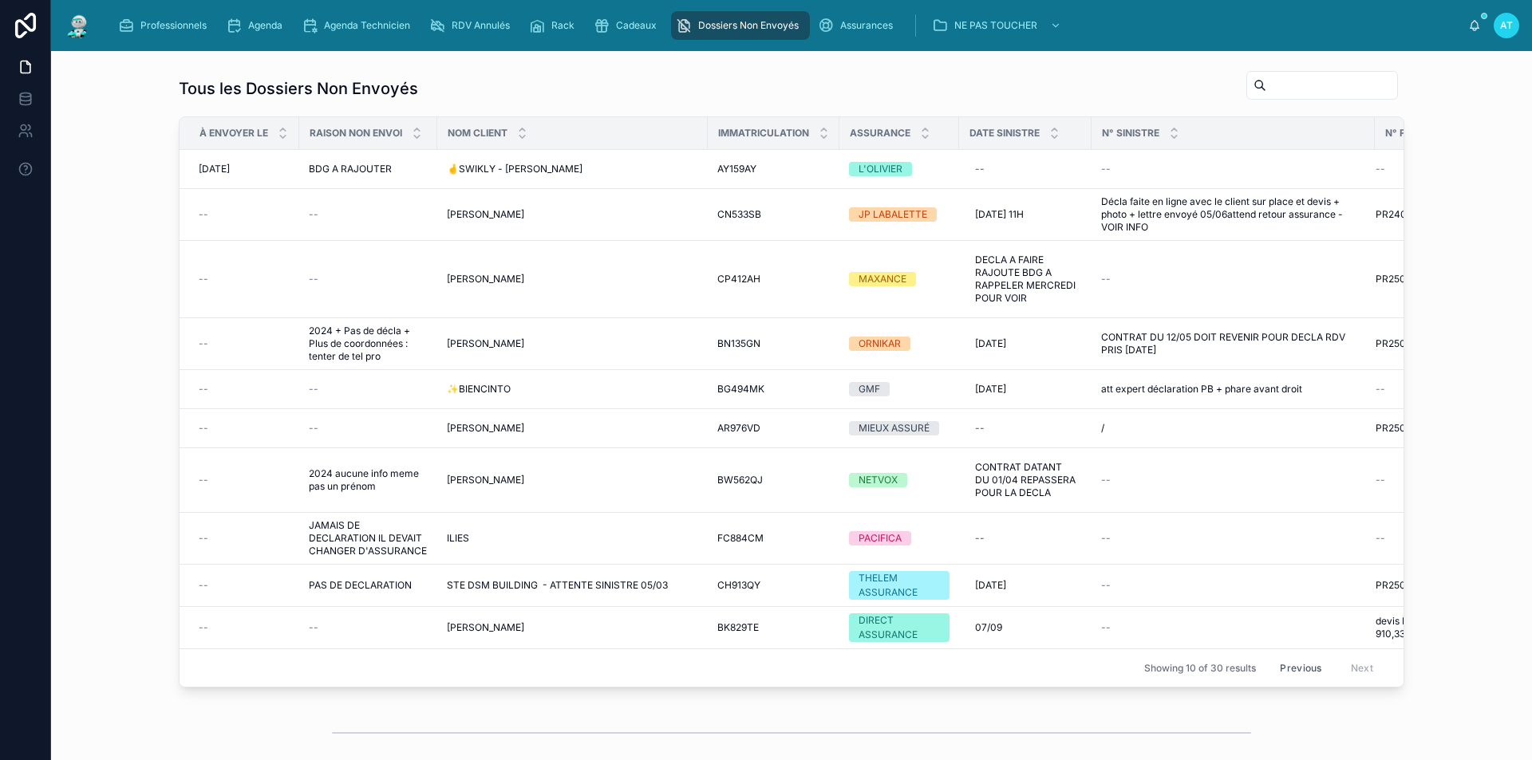  What do you see at coordinates (899, 279) in the screenshot?
I see `a: MAXANCE` at bounding box center [899, 279].